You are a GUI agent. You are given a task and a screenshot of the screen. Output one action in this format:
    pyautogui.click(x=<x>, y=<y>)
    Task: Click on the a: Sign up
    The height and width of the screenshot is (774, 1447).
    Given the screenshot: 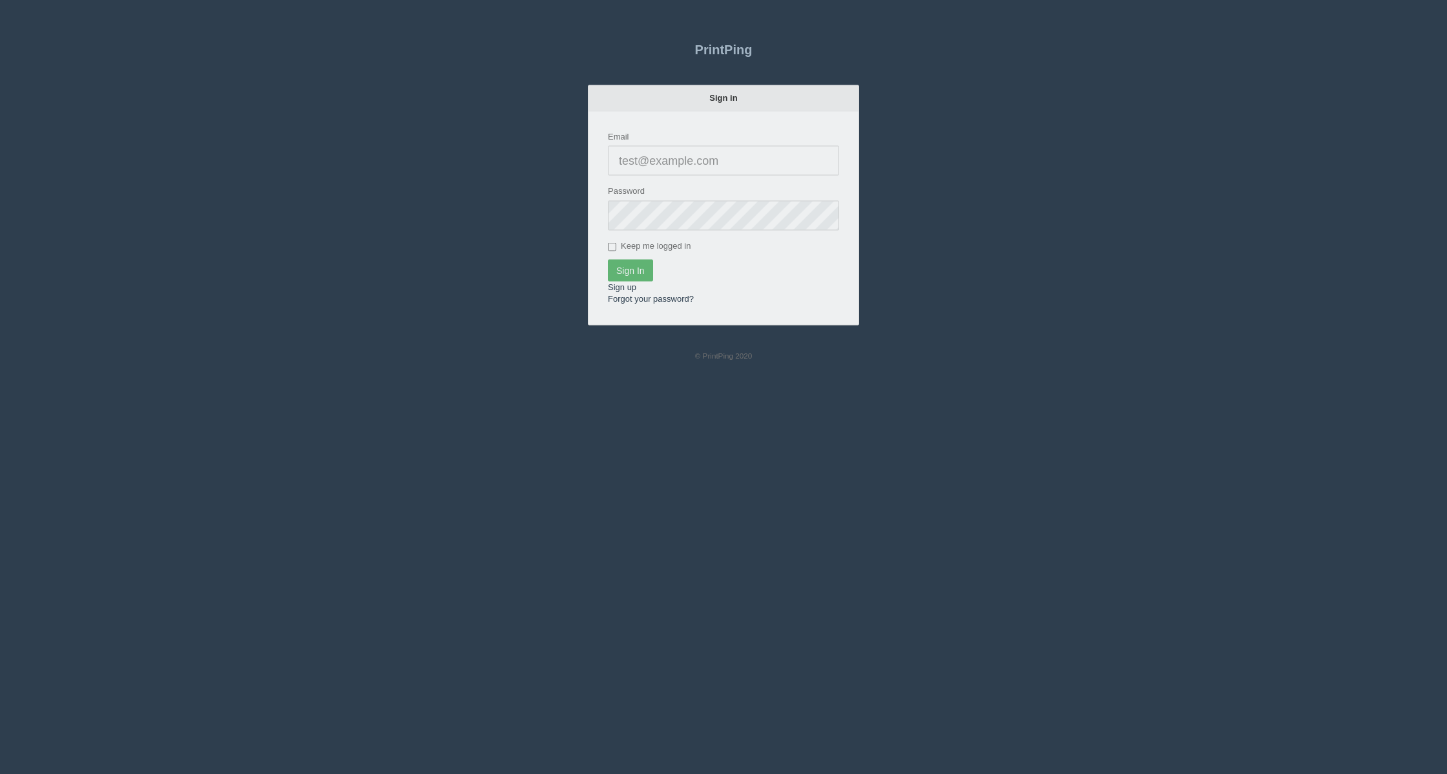 What is the action you would take?
    pyautogui.click(x=622, y=285)
    